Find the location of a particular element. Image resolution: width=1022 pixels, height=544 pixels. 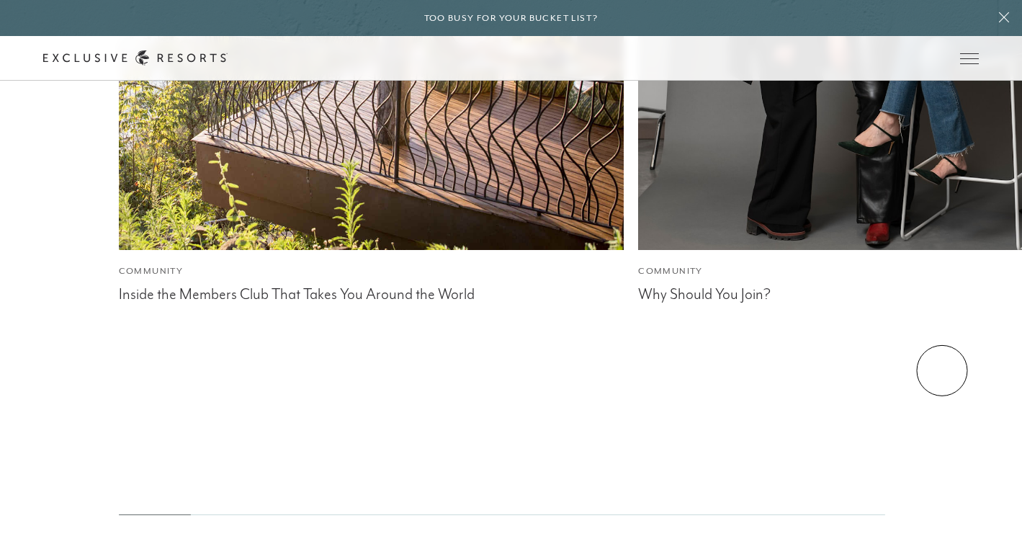

h6: Too busy for your bucket list? is located at coordinates (511, 18).